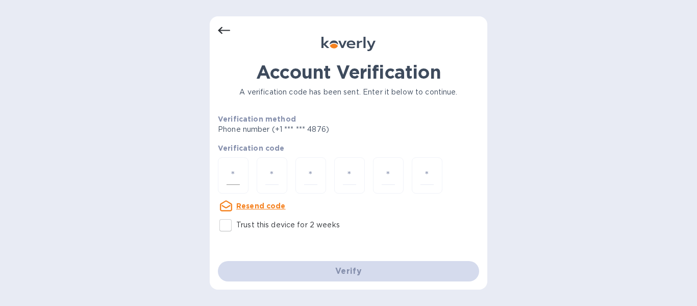 This screenshot has height=306, width=697. Describe the element at coordinates (257, 119) in the screenshot. I see `b: Verification method` at that location.